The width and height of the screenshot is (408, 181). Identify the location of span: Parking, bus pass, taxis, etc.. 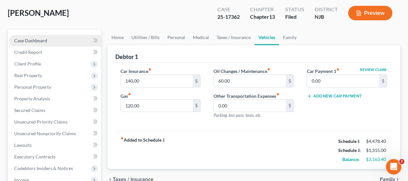
(237, 115).